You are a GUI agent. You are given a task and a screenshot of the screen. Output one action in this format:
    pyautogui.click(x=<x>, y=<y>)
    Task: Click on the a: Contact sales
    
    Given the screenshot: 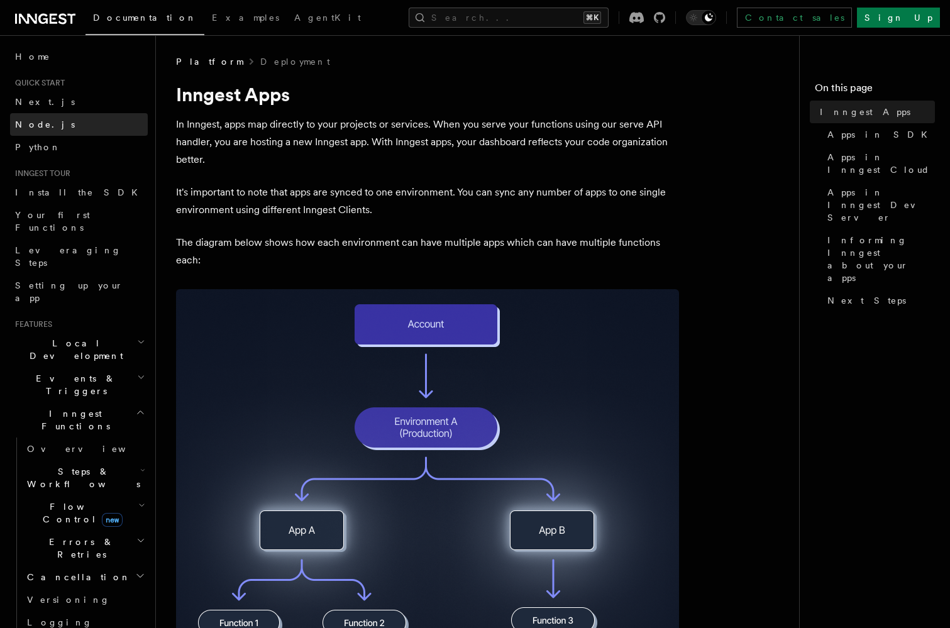 What is the action you would take?
    pyautogui.click(x=794, y=18)
    